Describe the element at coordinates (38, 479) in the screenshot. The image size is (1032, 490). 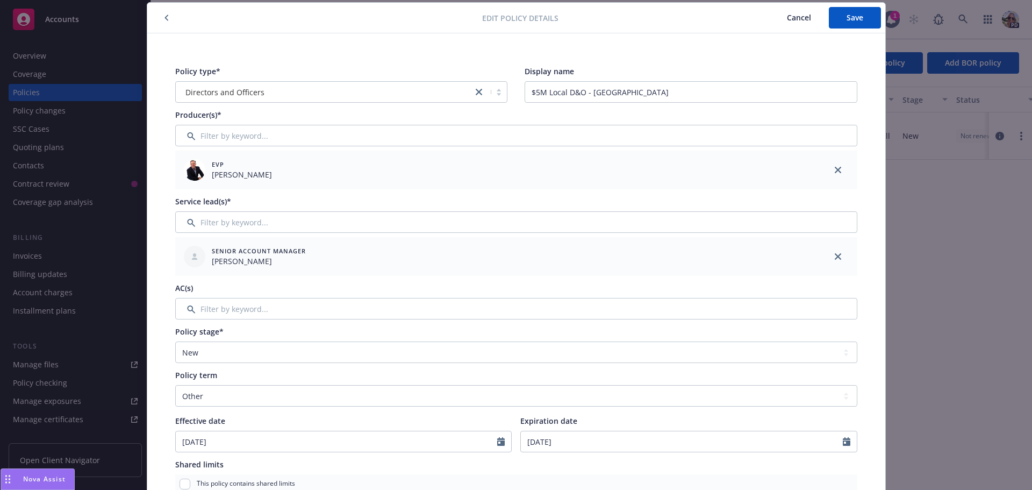
I see `button: Nova Assist` at that location.